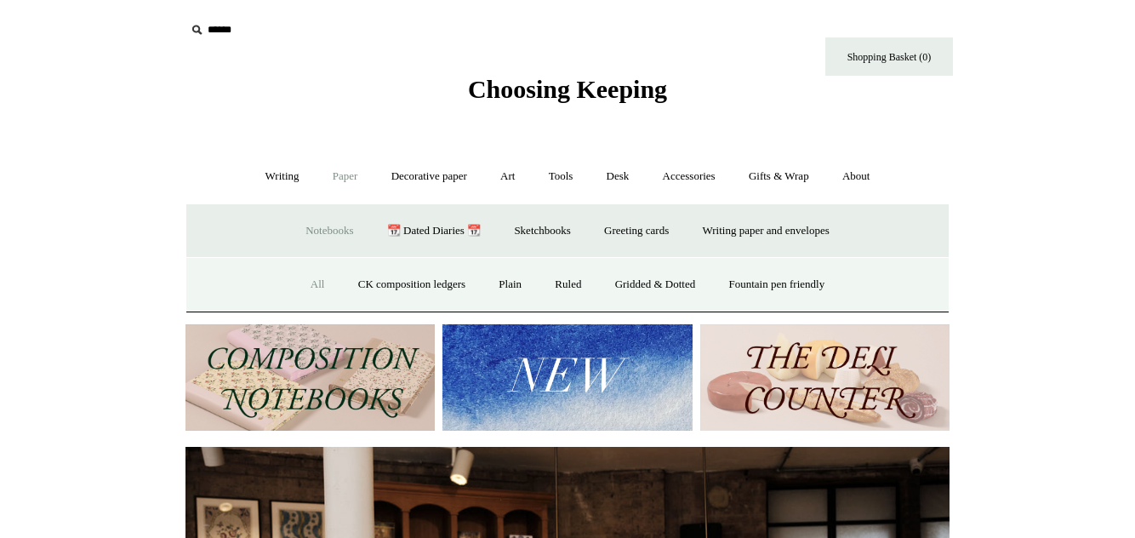 Image resolution: width=1135 pixels, height=538 pixels. I want to click on a: About, so click(856, 176).